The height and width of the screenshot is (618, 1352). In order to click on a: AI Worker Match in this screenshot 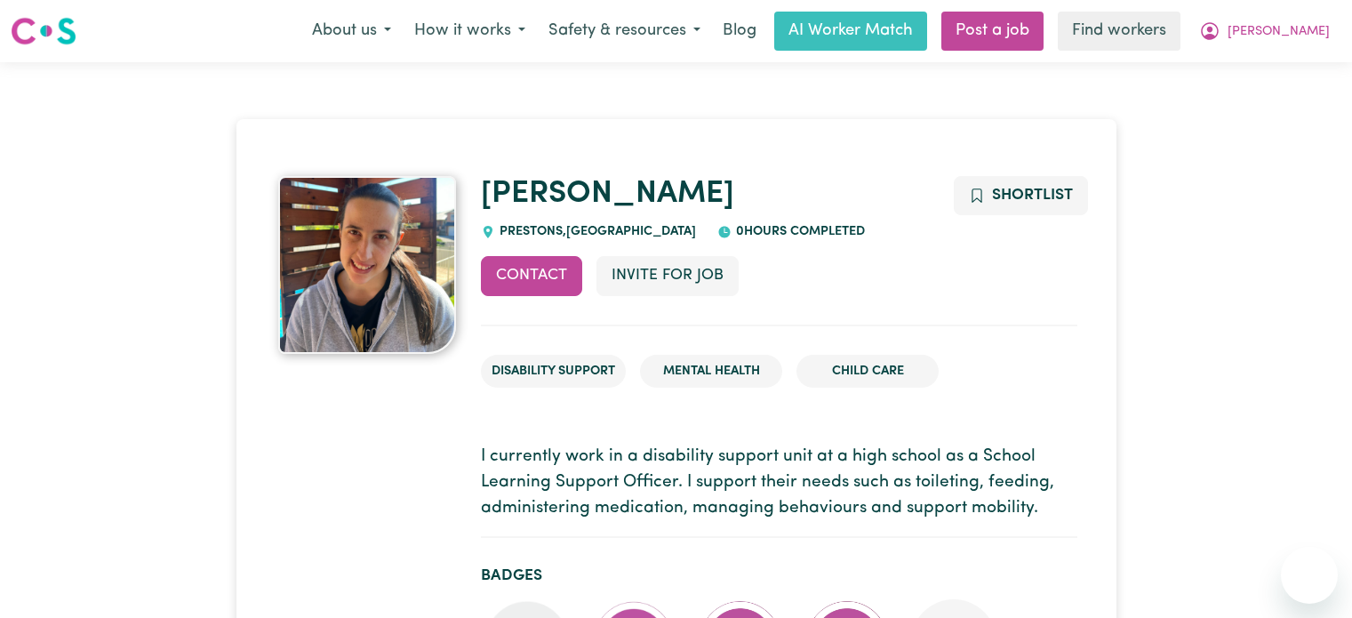, I will do `click(851, 31)`.